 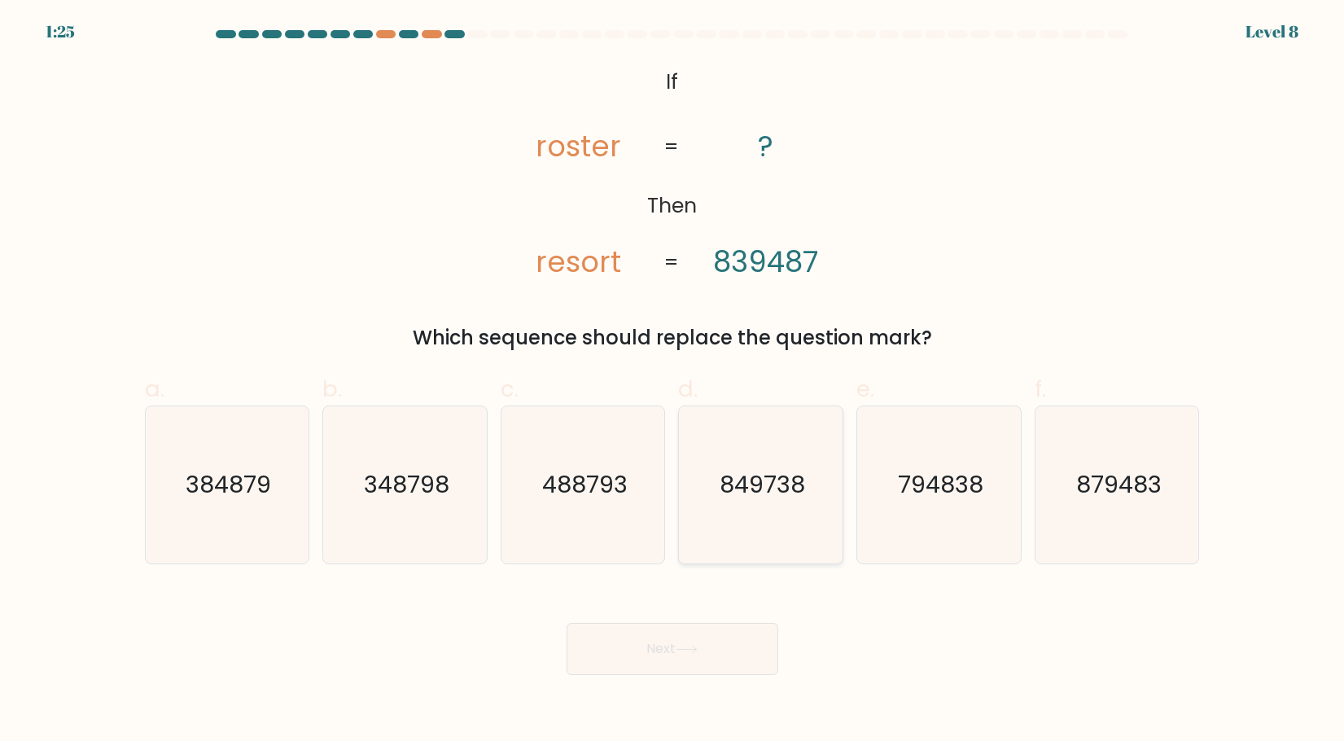 What do you see at coordinates (688, 388) in the screenshot?
I see `span: d.` at bounding box center [688, 388].